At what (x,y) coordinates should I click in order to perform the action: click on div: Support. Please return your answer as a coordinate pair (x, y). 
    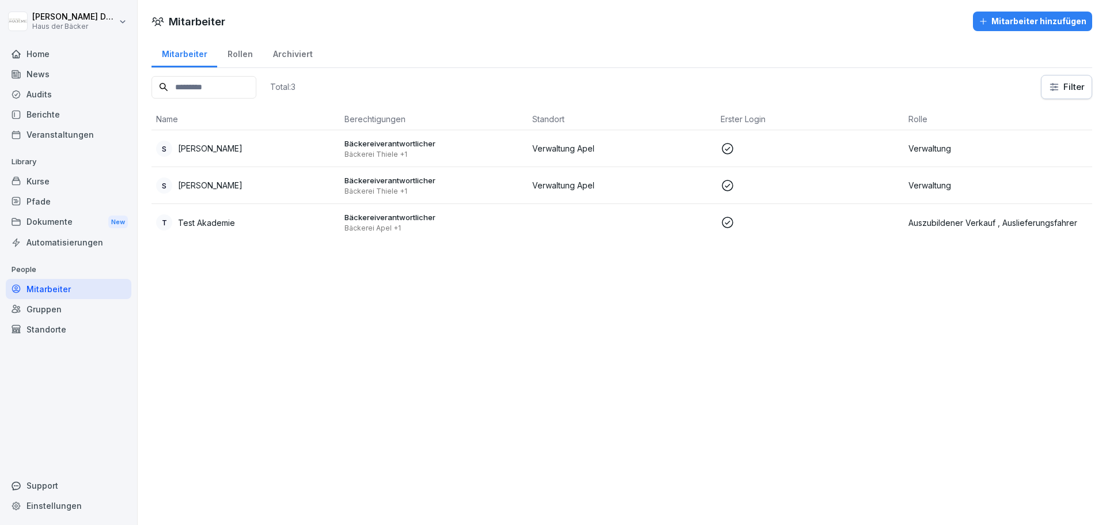
    Looking at the image, I should click on (69, 485).